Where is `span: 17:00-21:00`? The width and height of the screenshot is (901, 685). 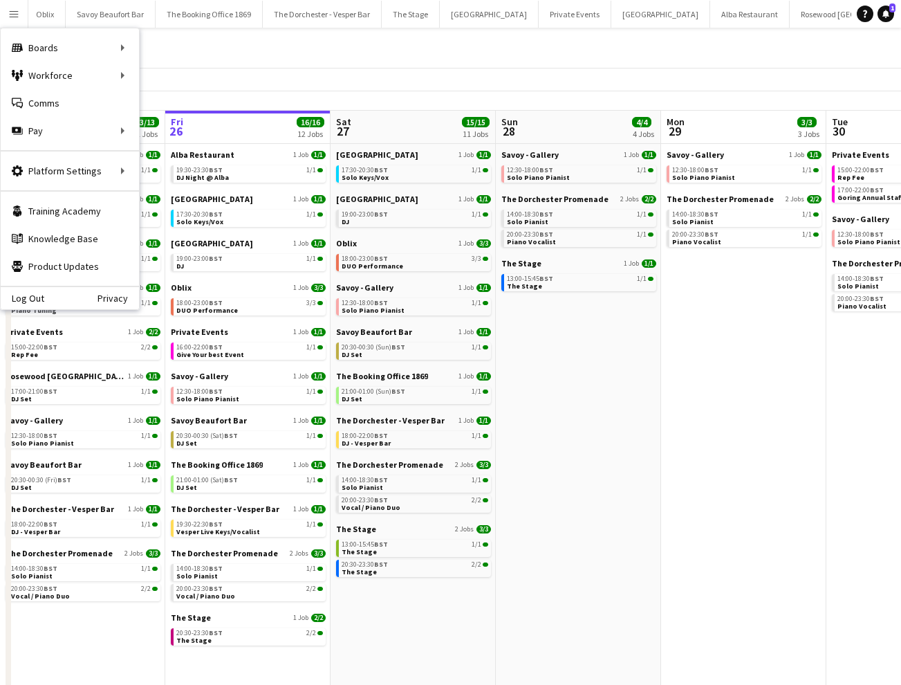 span: 17:00-21:00 is located at coordinates (34, 392).